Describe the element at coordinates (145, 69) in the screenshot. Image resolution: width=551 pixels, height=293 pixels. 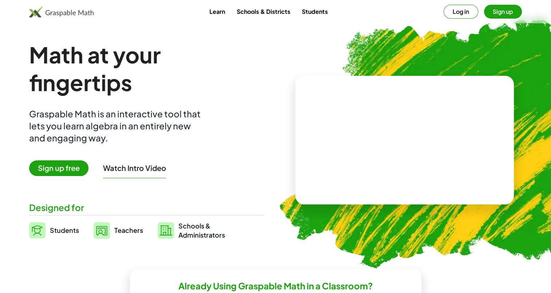
I see `h1: Math at your fingertips` at that location.